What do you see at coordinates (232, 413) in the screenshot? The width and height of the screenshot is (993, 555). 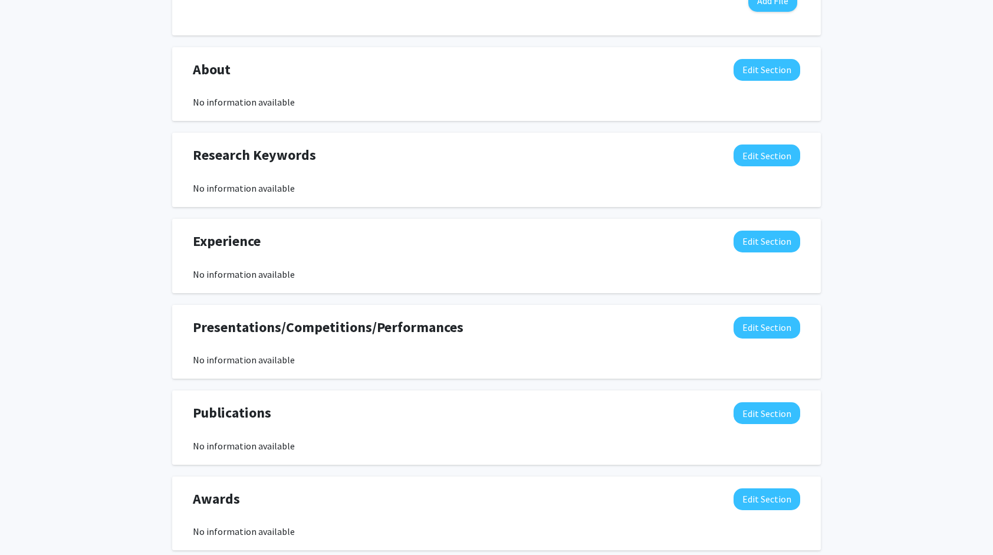 I see `span: Publications` at bounding box center [232, 413].